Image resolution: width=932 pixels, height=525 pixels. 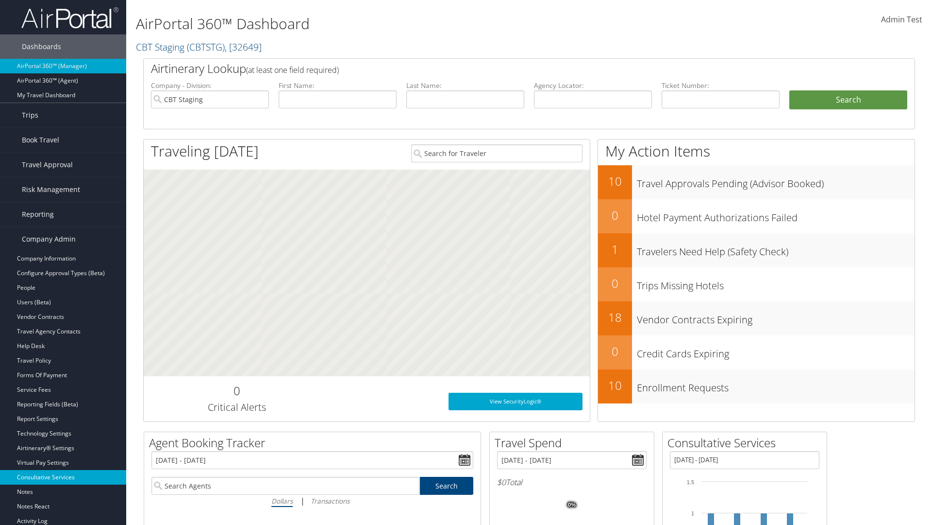 I want to click on h2: Airtinerary Lookup, so click(x=497, y=68).